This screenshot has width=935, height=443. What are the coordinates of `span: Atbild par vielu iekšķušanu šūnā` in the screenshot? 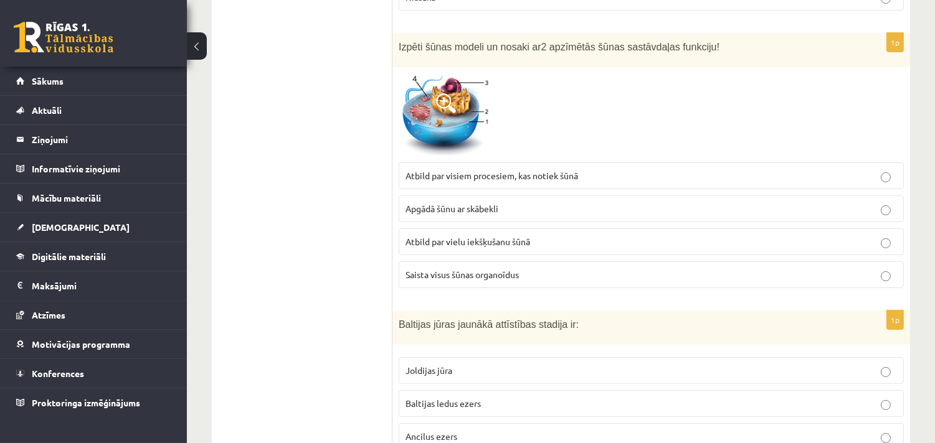 It's located at (468, 242).